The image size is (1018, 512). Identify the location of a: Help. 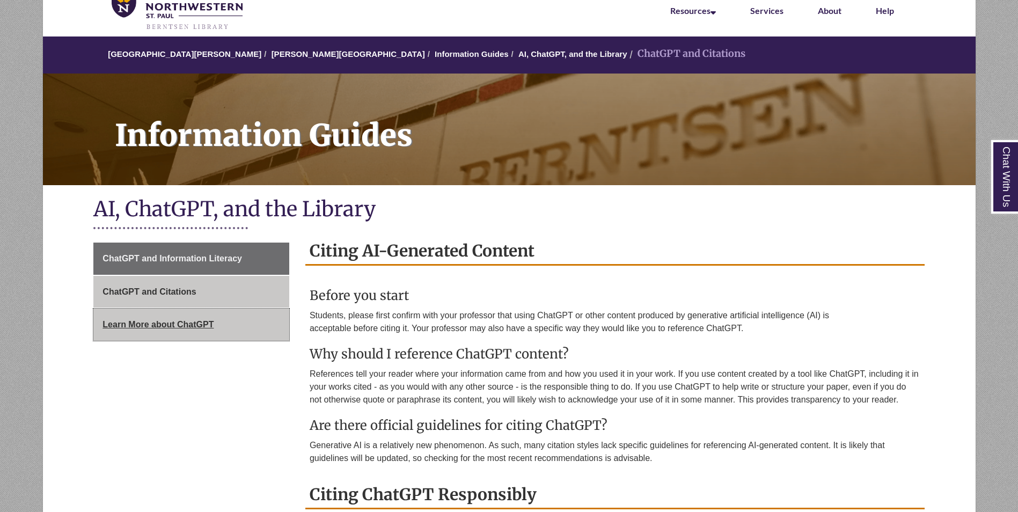
(885, 10).